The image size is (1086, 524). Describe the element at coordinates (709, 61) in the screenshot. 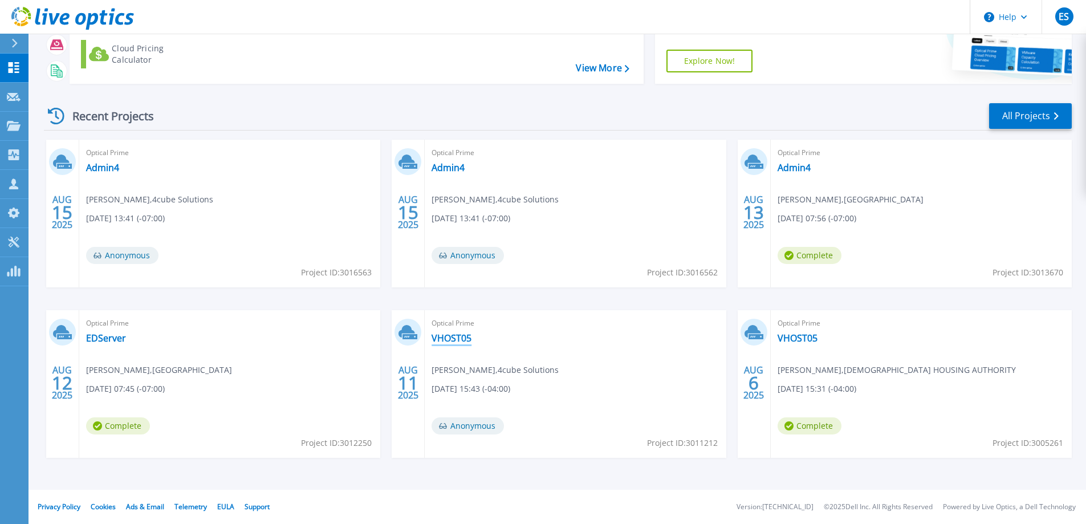

I see `a: Explore Now!` at that location.